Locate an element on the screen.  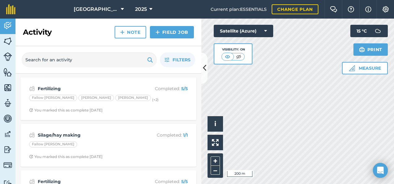
strong: Fertilizing is located at coordinates (87, 89).